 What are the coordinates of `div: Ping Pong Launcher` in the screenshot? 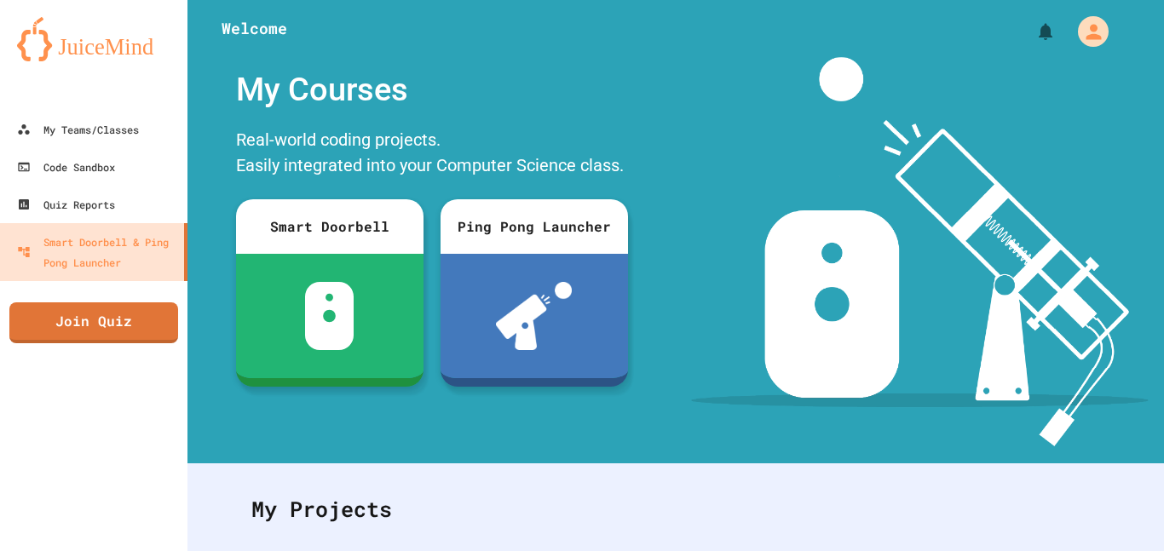 It's located at (534, 227).